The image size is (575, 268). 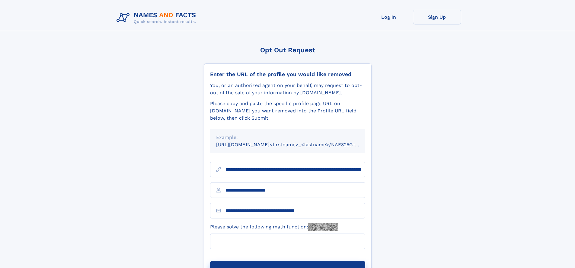 I want to click on div: Enter the URL of the profile you would like removed, so click(x=288, y=74).